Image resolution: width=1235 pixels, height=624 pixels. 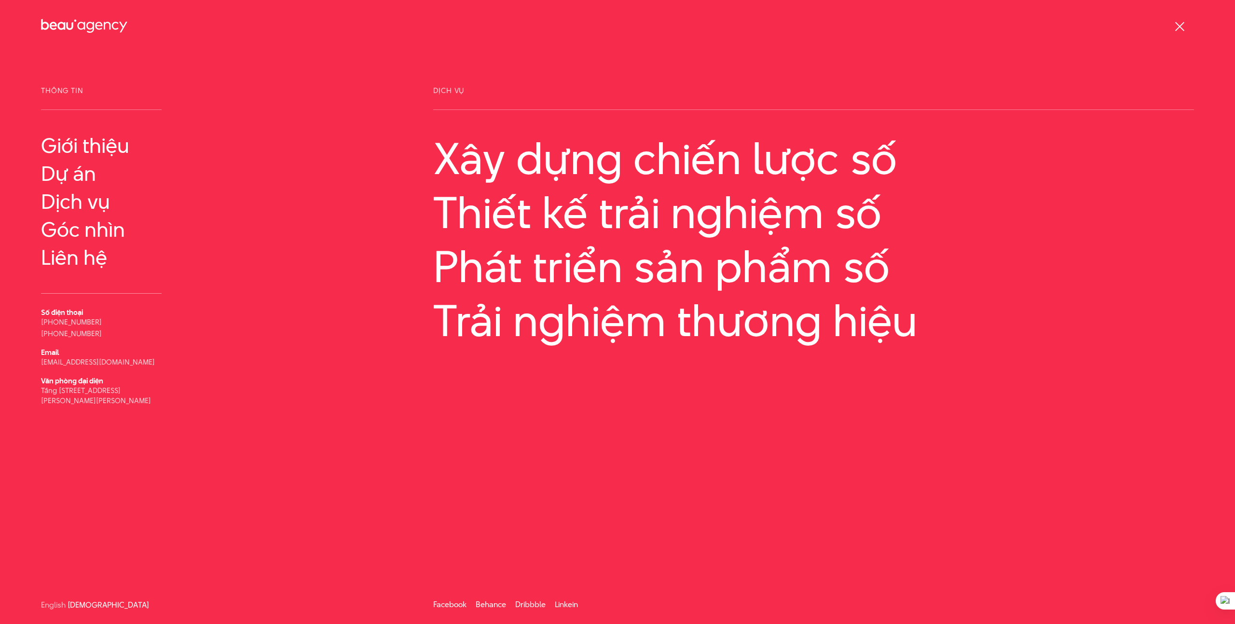 I want to click on a: Behance, so click(x=490, y=604).